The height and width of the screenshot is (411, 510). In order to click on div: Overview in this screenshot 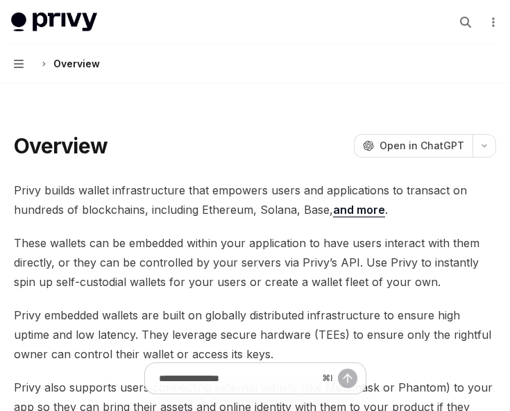, I will do `click(76, 64)`.